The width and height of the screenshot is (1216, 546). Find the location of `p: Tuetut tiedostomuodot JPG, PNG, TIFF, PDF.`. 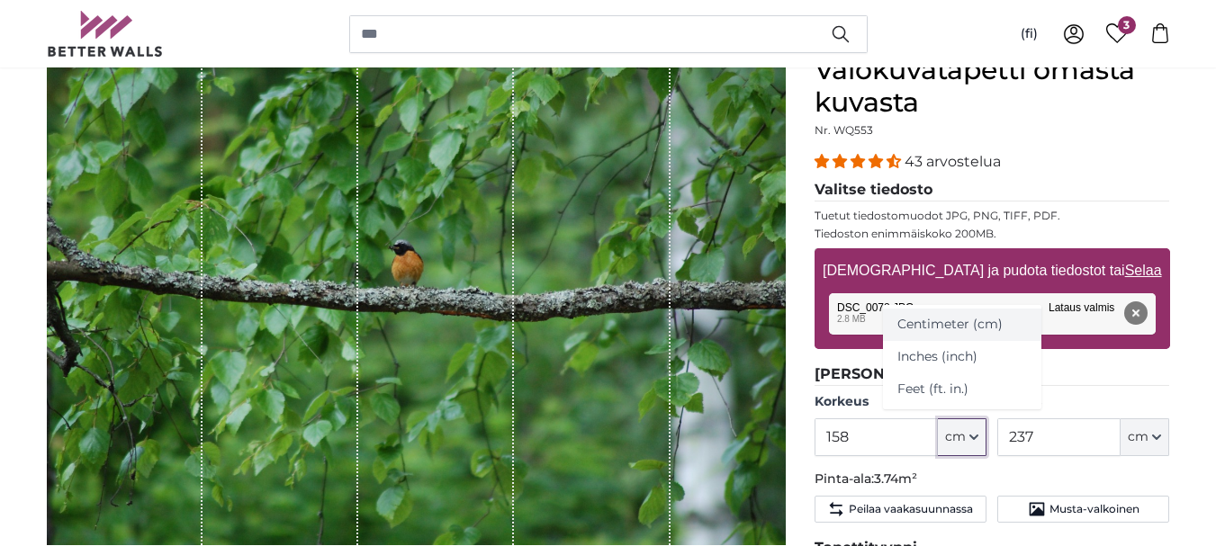

p: Tuetut tiedostomuodot JPG, PNG, TIFF, PDF. is located at coordinates (992, 216).